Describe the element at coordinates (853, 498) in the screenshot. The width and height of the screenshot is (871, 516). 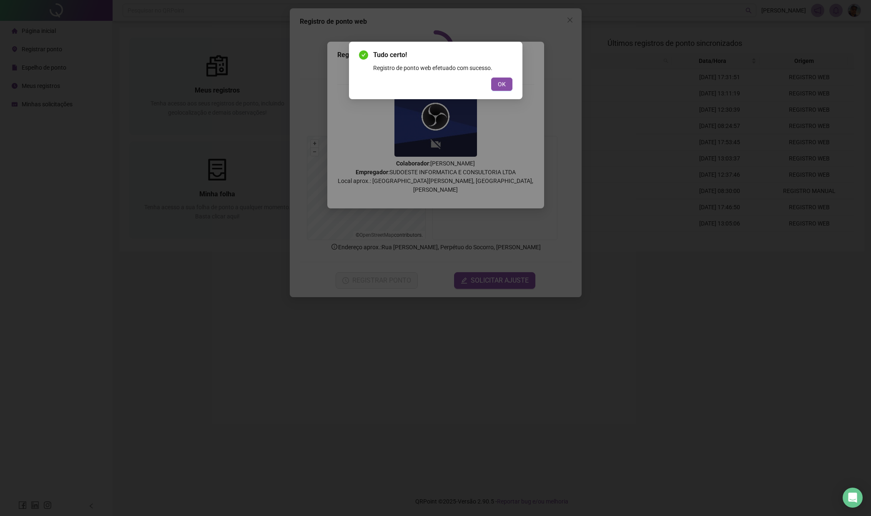
I see `div: Open Intercom Messenger` at that location.